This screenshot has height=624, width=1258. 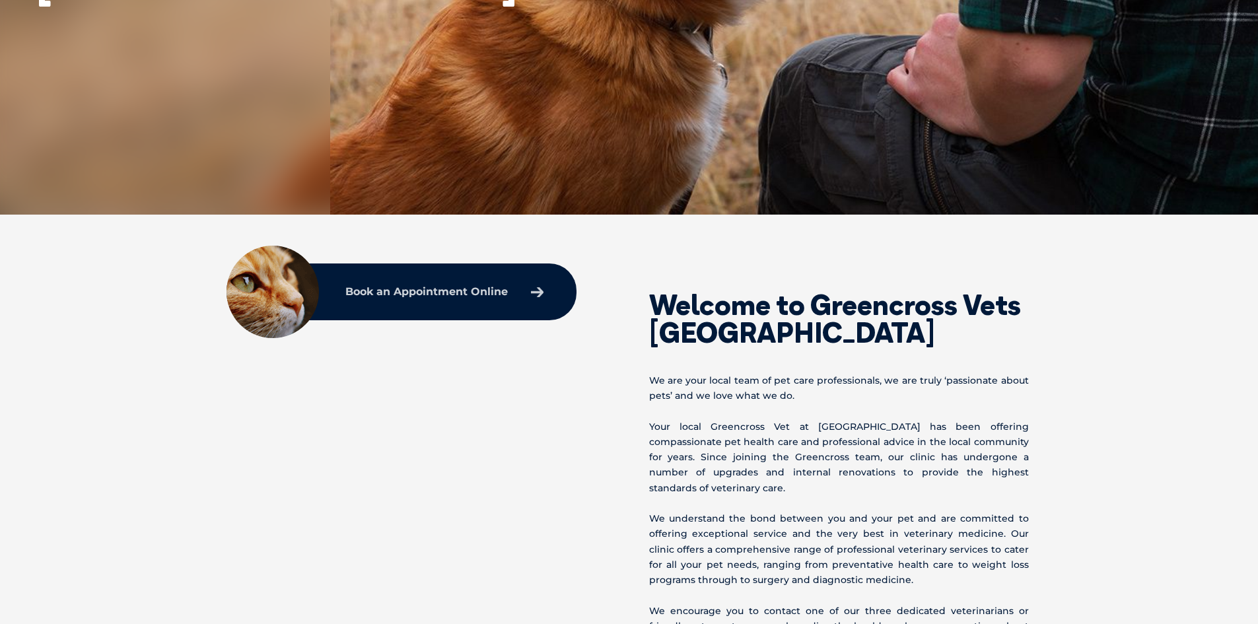 I want to click on p: We are your local team of pet care professionals, we are truly ‘passionate about pets’ and we lov..., so click(x=839, y=388).